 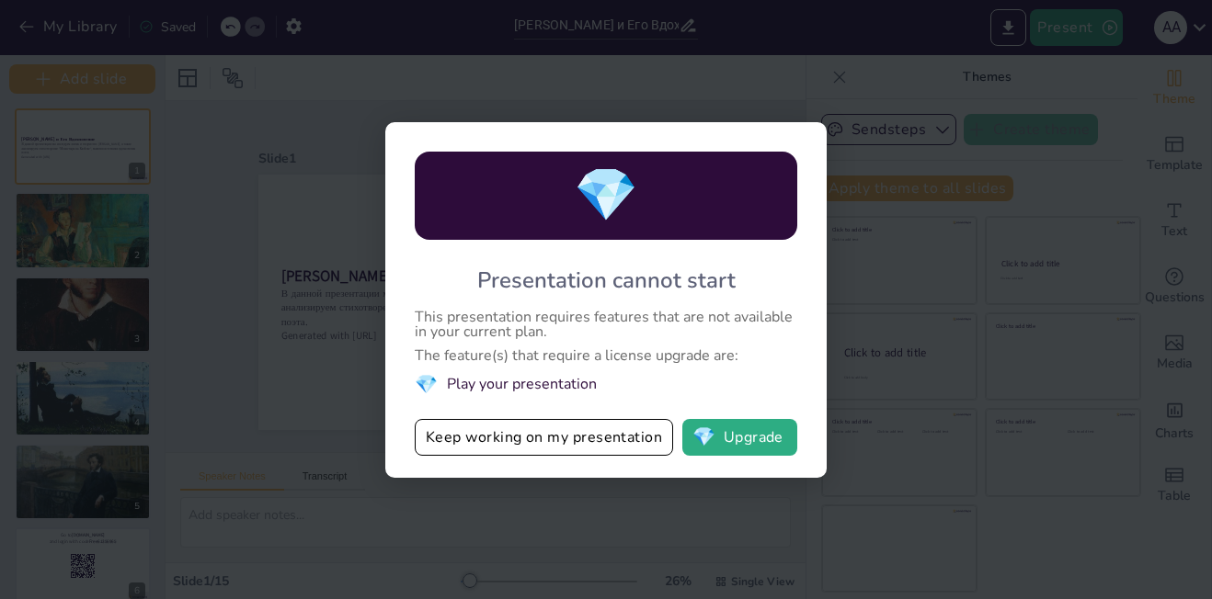 I want to click on li: Play your presentation, so click(x=606, y=384).